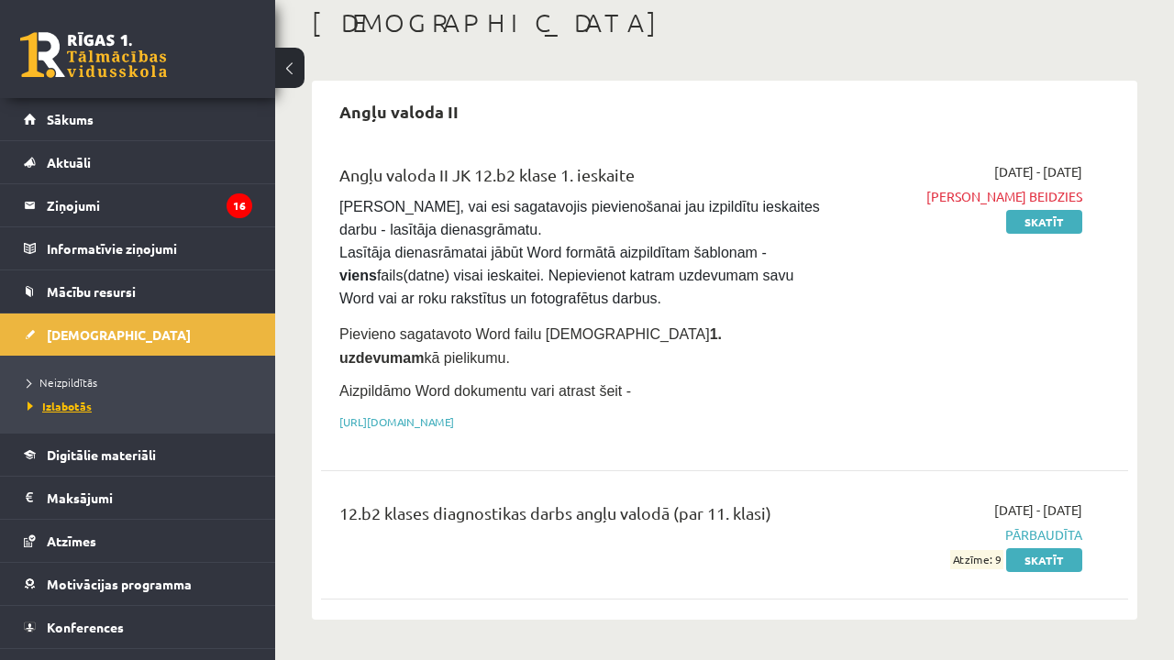 This screenshot has height=660, width=1174. What do you see at coordinates (138, 205) in the screenshot?
I see `a: Ziņojumi16` at bounding box center [138, 205].